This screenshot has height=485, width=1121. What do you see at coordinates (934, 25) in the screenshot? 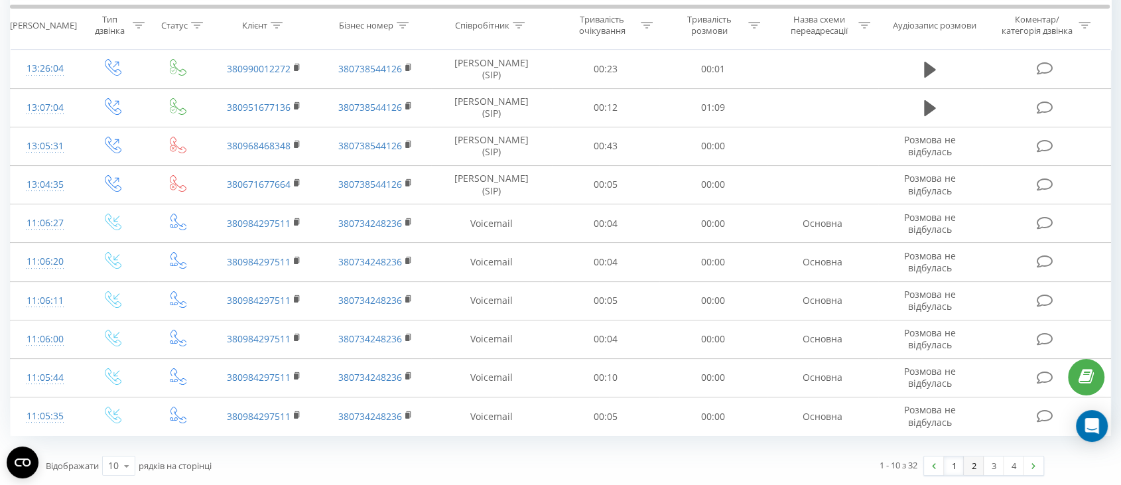
I see `div: Аудіозапис розмови` at bounding box center [934, 25].